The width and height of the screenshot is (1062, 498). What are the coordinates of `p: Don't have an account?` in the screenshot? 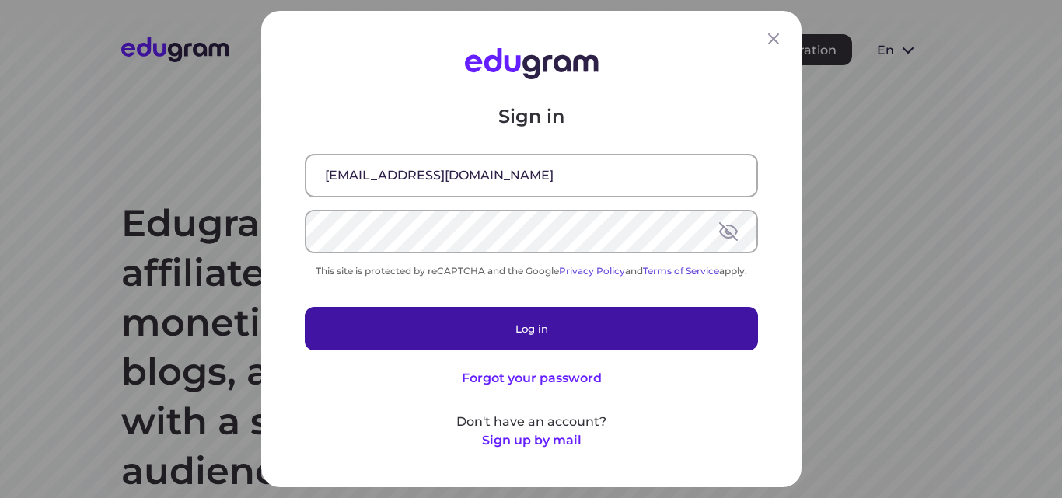 It's located at (531, 422).